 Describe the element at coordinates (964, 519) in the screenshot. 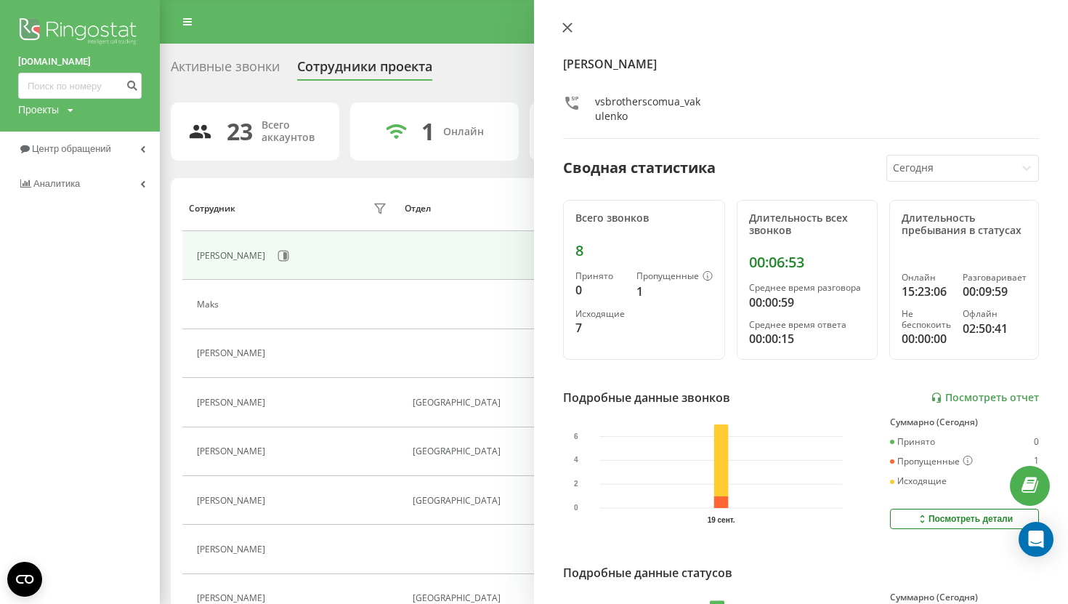

I see `button: Посмотреть детали` at that location.